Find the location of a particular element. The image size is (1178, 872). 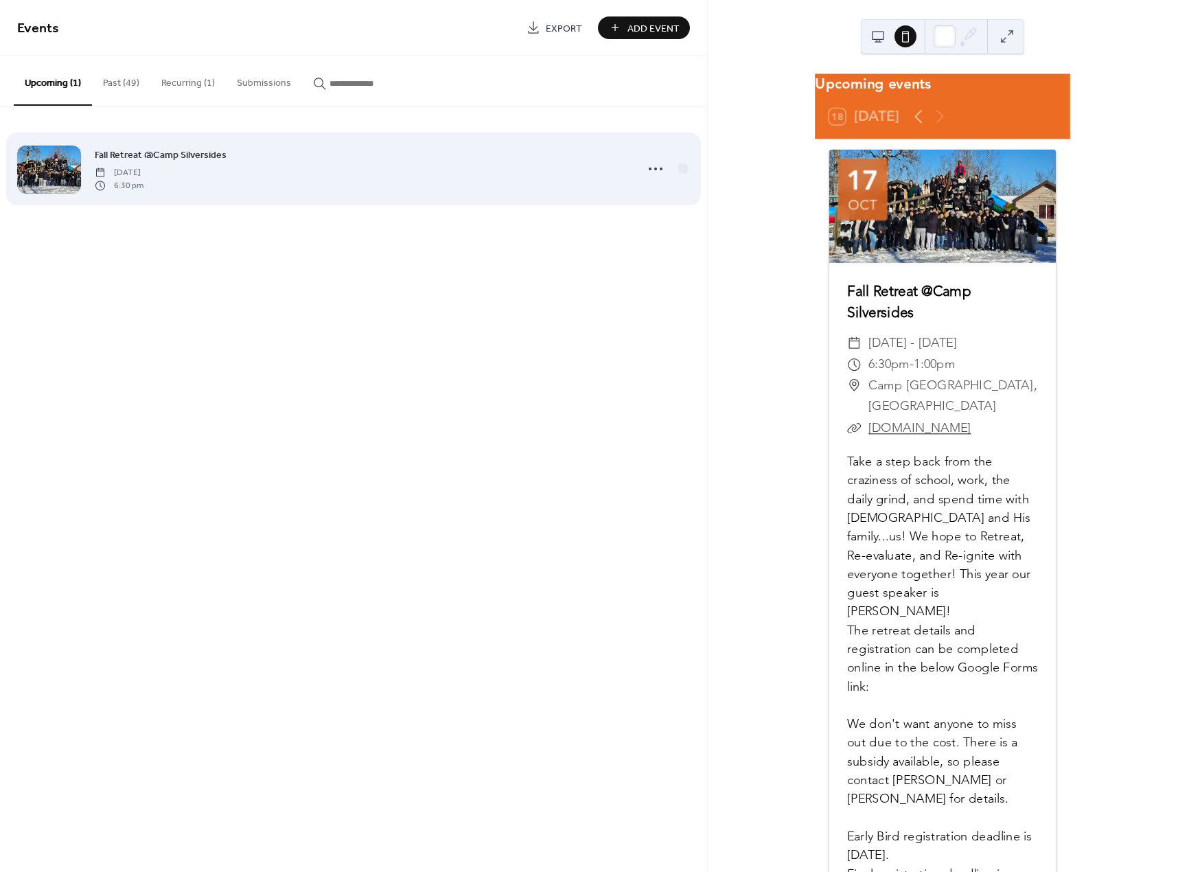

div: Upcoming events is located at coordinates (943, 84).